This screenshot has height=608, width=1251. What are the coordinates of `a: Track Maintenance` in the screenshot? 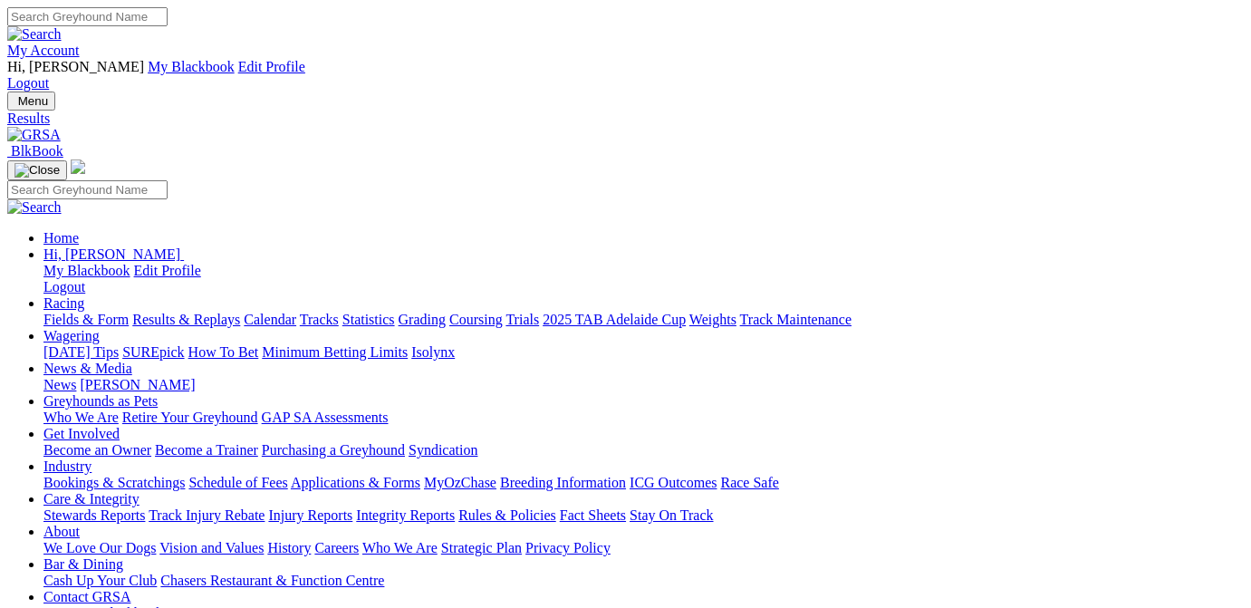 It's located at (795, 319).